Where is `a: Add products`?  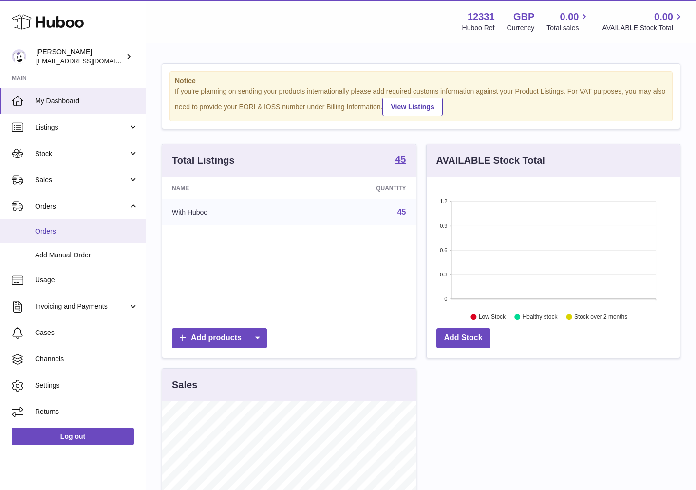 a: Add products is located at coordinates (219, 338).